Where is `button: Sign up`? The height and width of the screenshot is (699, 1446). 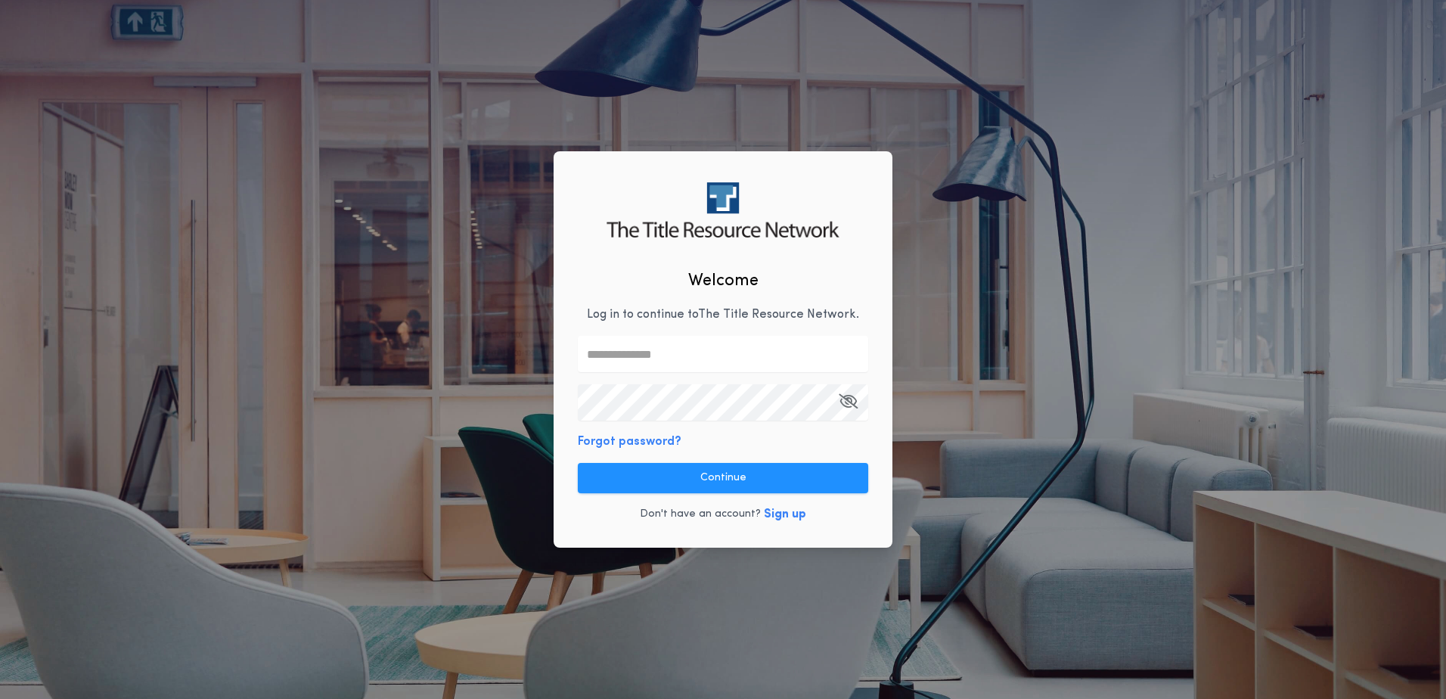 button: Sign up is located at coordinates (785, 514).